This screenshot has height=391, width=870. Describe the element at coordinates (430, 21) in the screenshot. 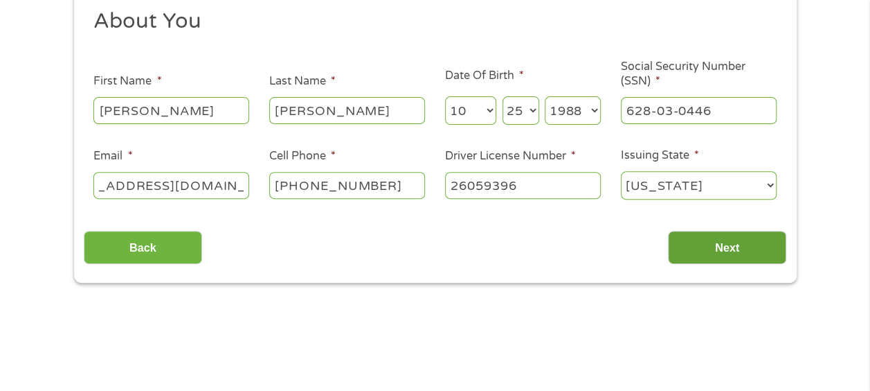

I see `h2: About You` at that location.